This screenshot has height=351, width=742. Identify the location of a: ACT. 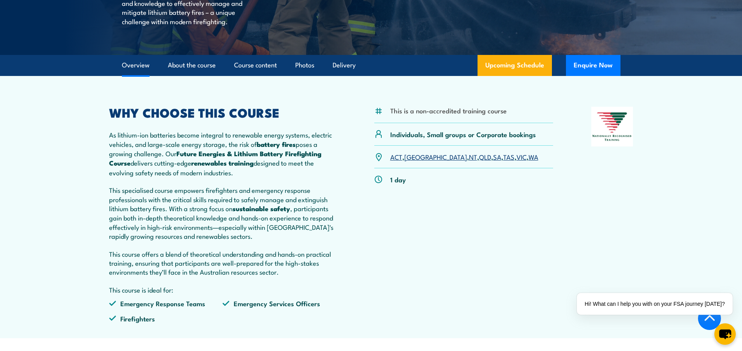
(396, 157).